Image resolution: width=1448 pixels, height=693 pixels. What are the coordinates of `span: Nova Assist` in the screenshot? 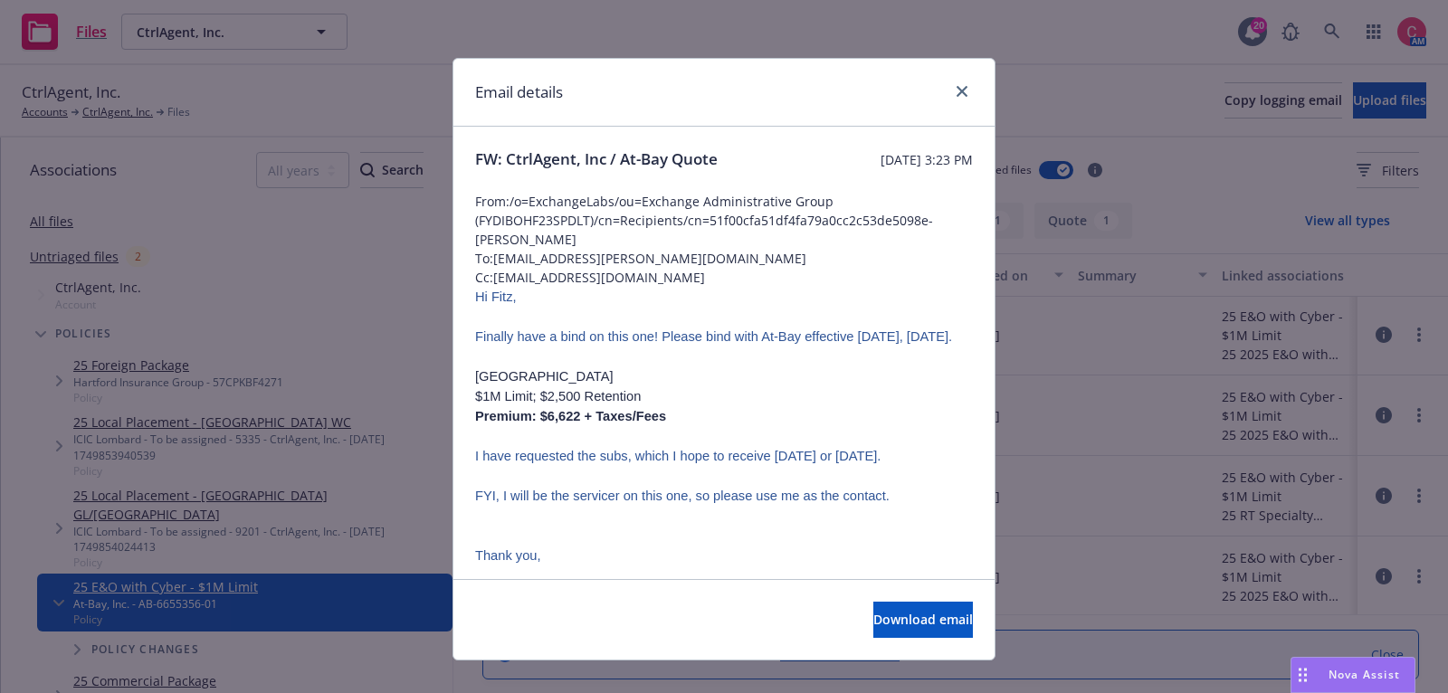 It's located at (1364, 674).